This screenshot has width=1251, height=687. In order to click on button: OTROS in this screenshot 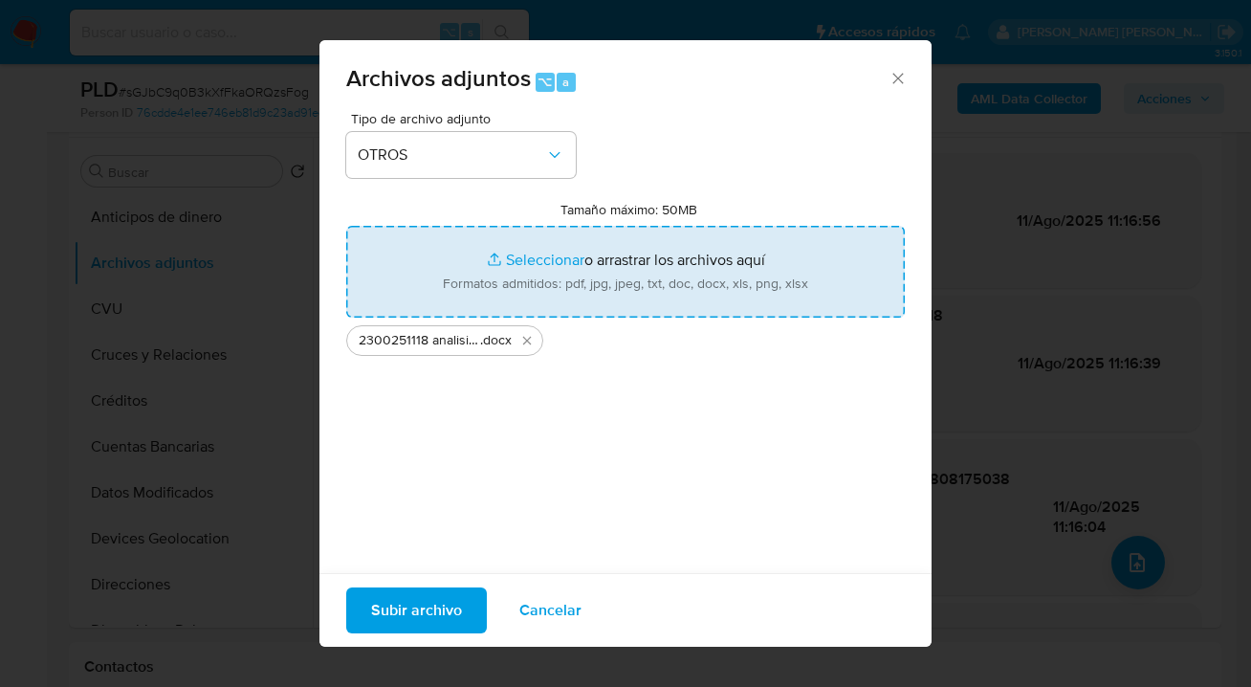, I will do `click(461, 155)`.